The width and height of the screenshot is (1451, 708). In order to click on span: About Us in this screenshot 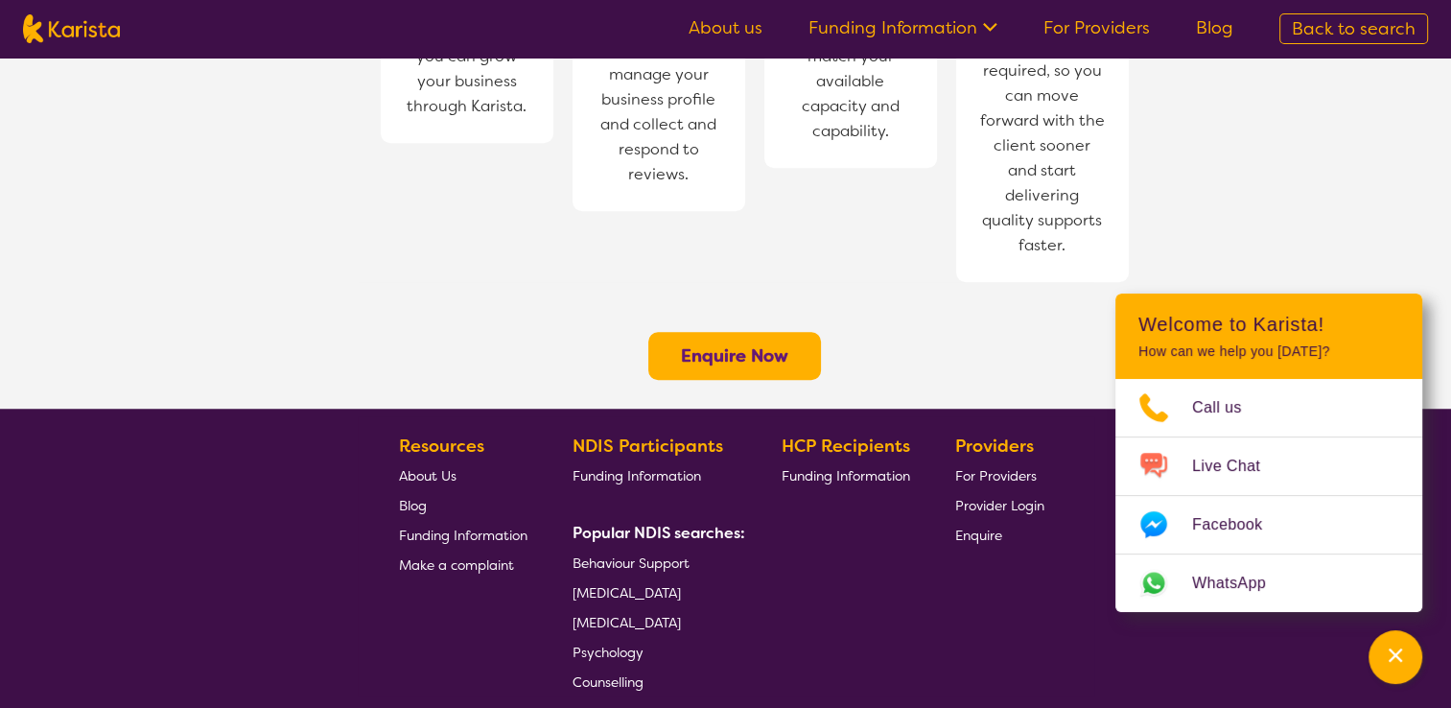, I will do `click(428, 476)`.